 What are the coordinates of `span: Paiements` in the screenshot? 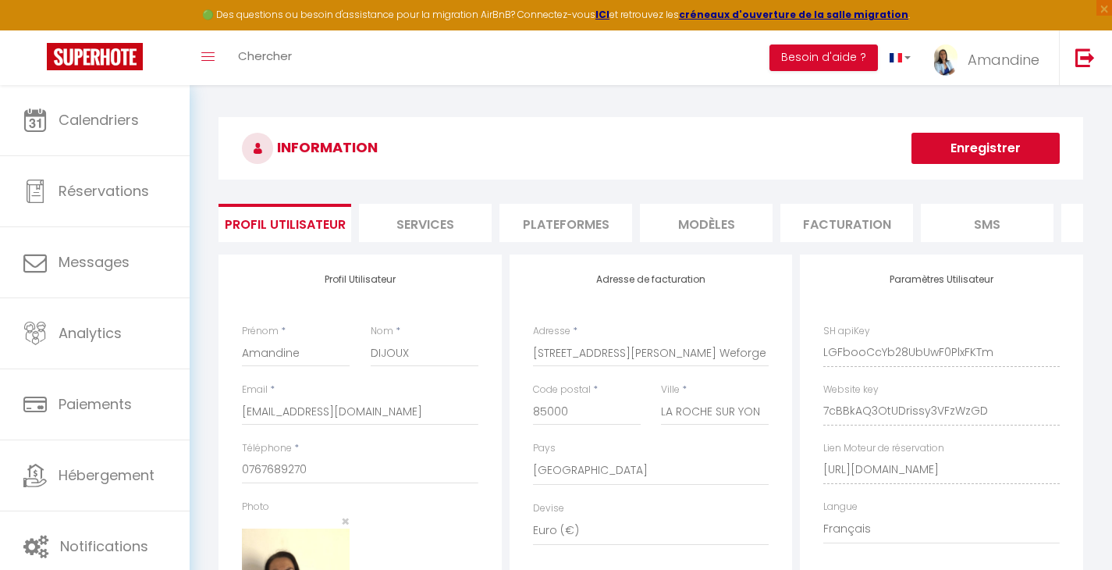 It's located at (95, 403).